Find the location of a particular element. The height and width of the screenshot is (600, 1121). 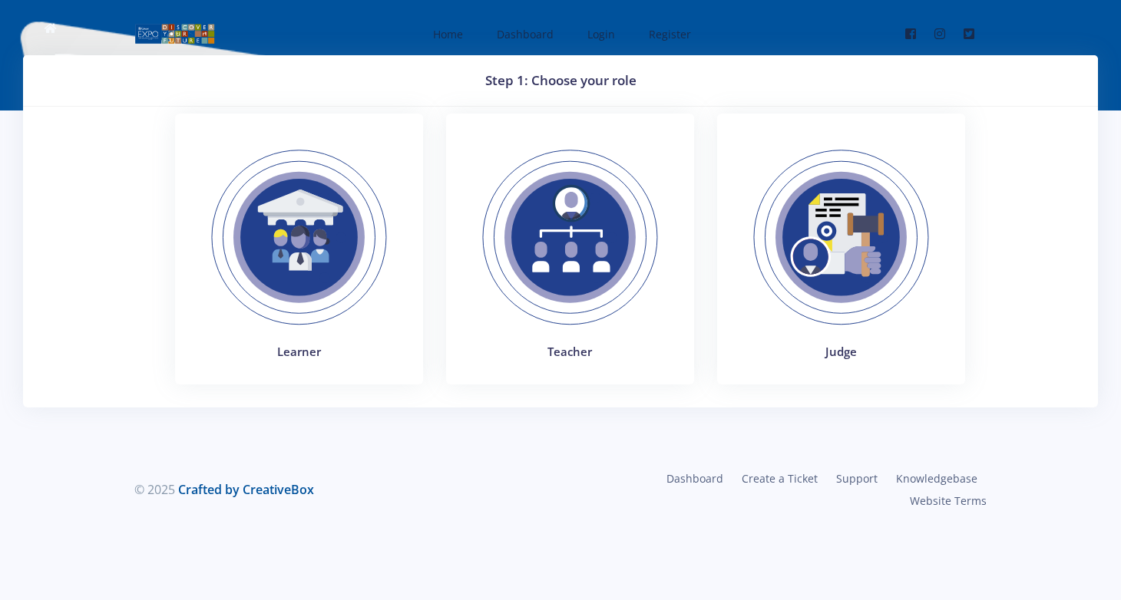

a: Judges Judge is located at coordinates (840, 261).